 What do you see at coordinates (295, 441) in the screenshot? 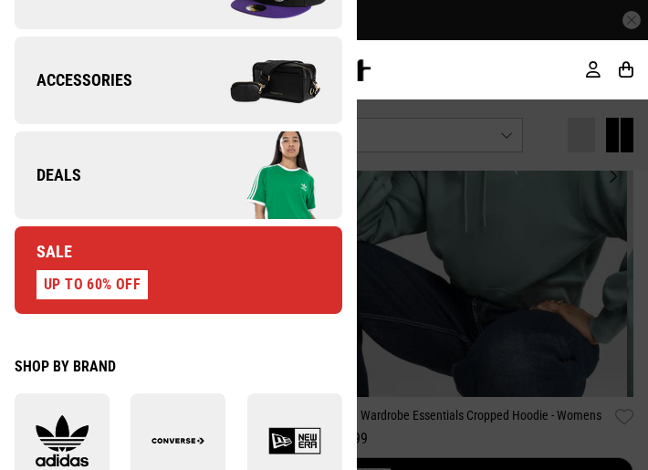
I see `img: New Era` at bounding box center [295, 441].